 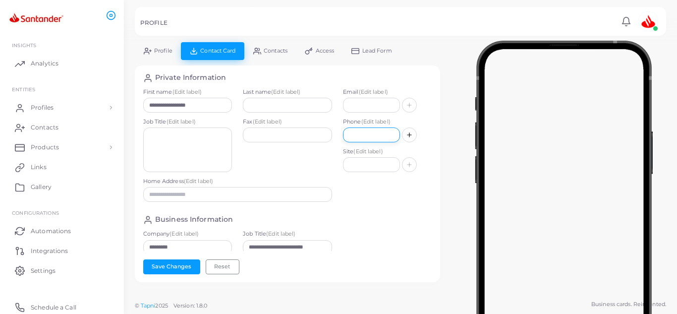 I want to click on label: Email, so click(x=388, y=92).